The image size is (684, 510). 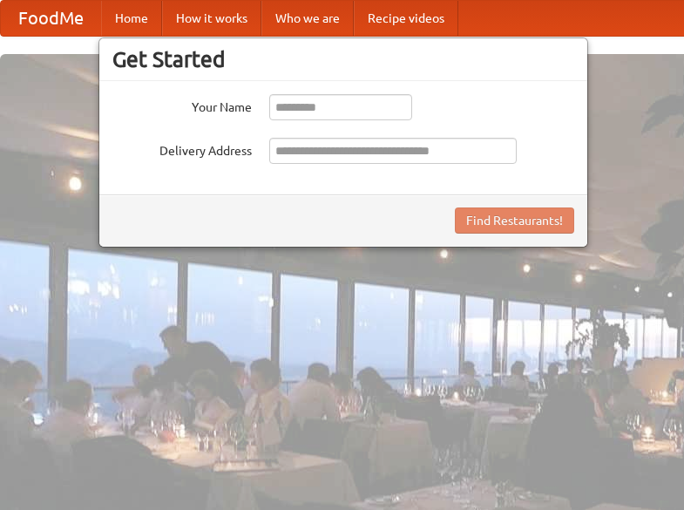 What do you see at coordinates (514, 220) in the screenshot?
I see `button: Find Restaurants!` at bounding box center [514, 220].